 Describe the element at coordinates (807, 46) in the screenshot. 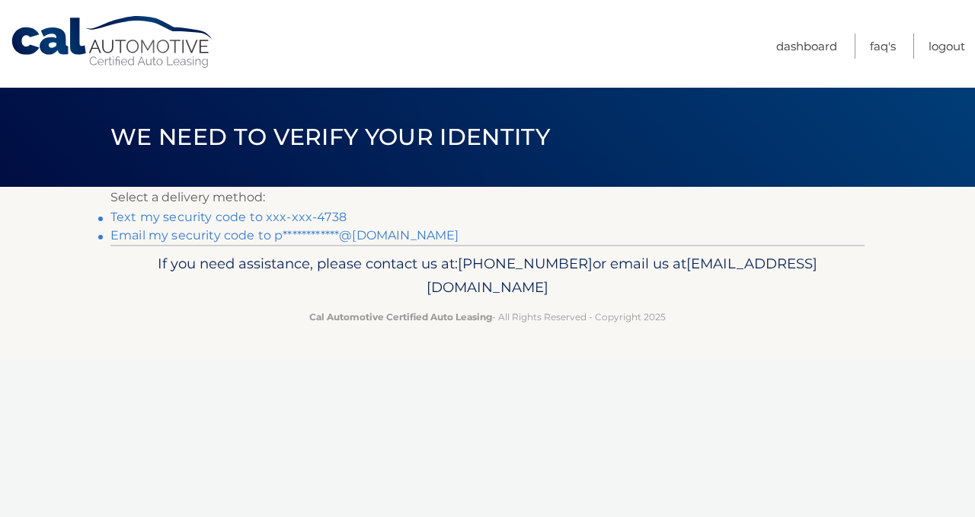

I see `a: Dashboard` at that location.